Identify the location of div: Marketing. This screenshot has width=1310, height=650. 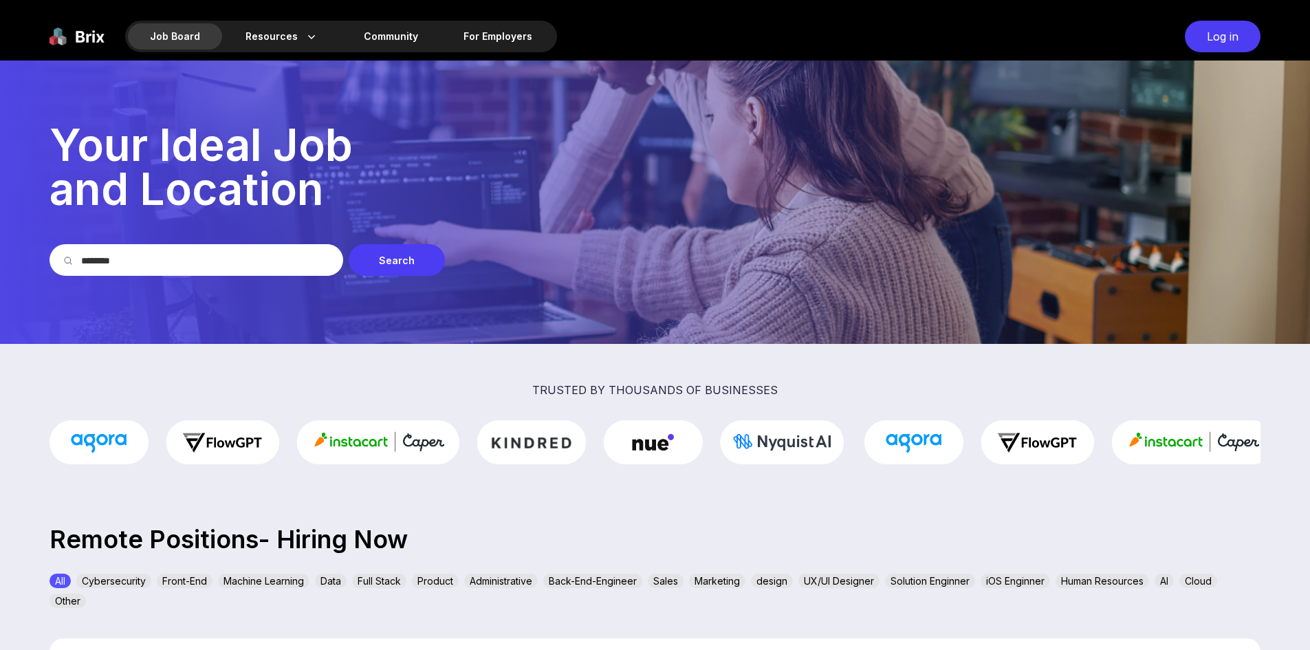
(717, 580).